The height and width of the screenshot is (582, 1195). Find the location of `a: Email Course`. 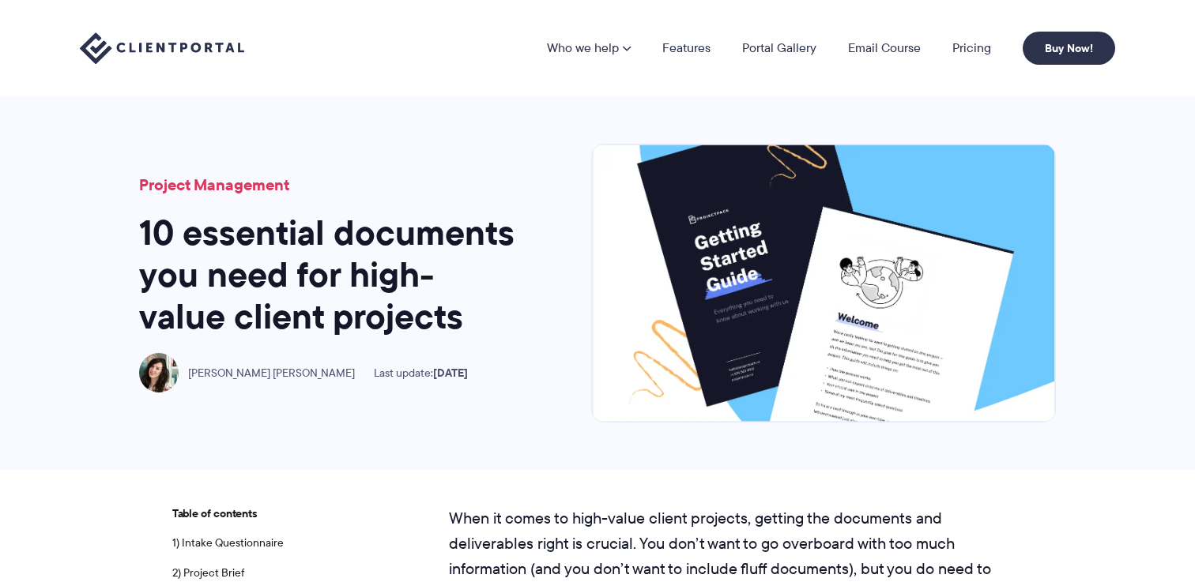

a: Email Course is located at coordinates (884, 48).